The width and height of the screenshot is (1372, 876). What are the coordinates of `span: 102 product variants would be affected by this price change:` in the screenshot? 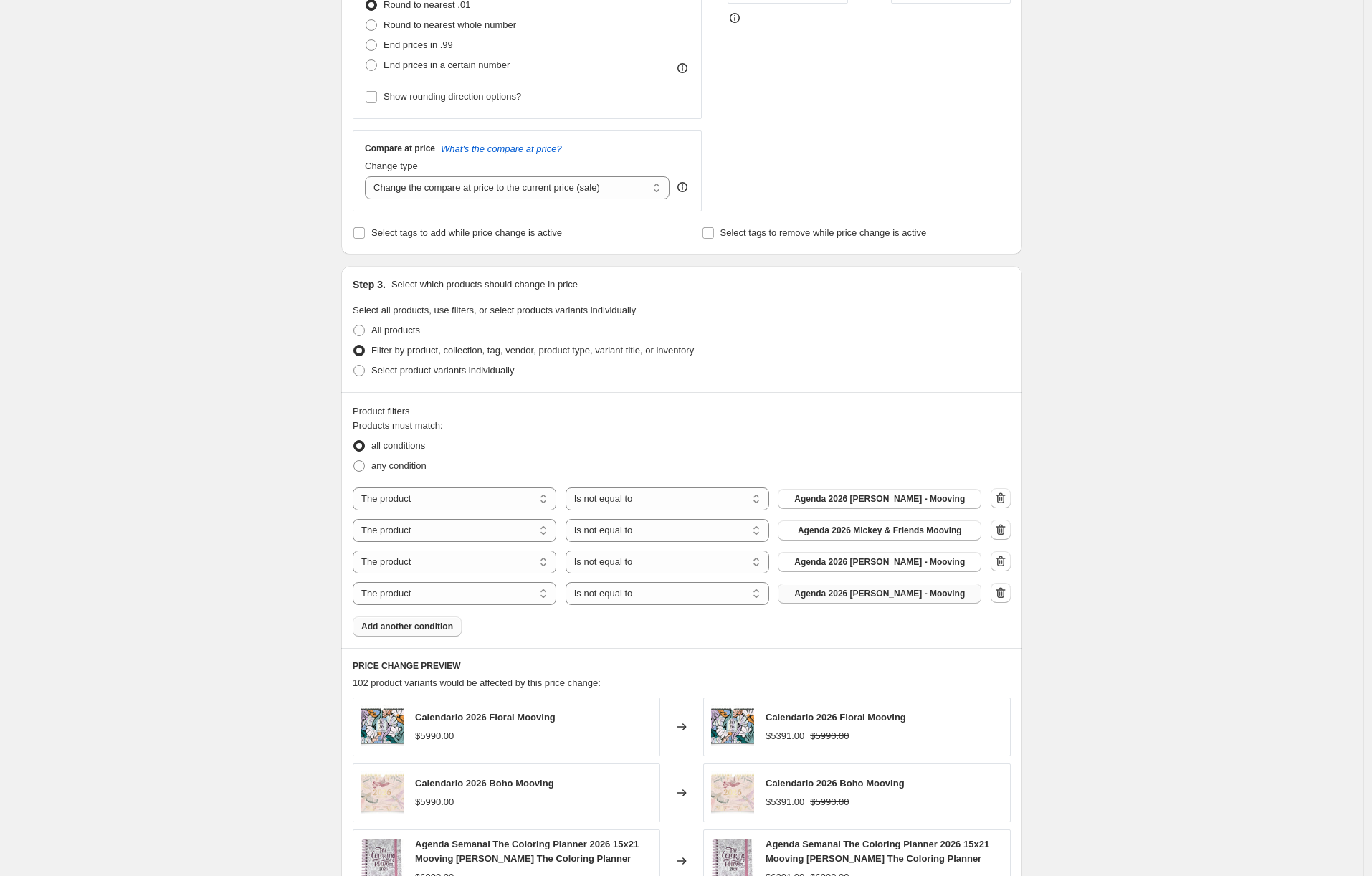 It's located at (477, 683).